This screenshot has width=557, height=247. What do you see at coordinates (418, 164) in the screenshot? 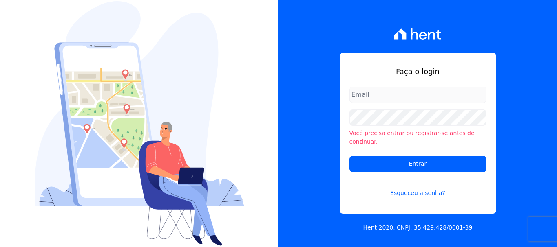
I see `input: Entrar` at bounding box center [418, 164].